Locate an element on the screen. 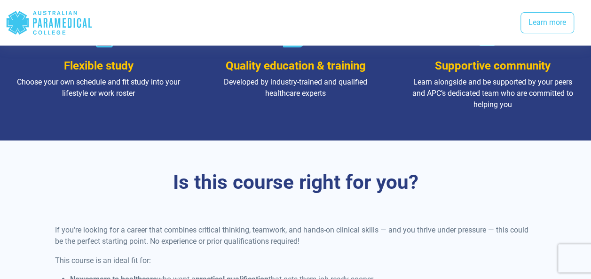  p: Learn alongside and be supported by your peers and APC’s dedicated team who are committed to help... is located at coordinates (492, 93).